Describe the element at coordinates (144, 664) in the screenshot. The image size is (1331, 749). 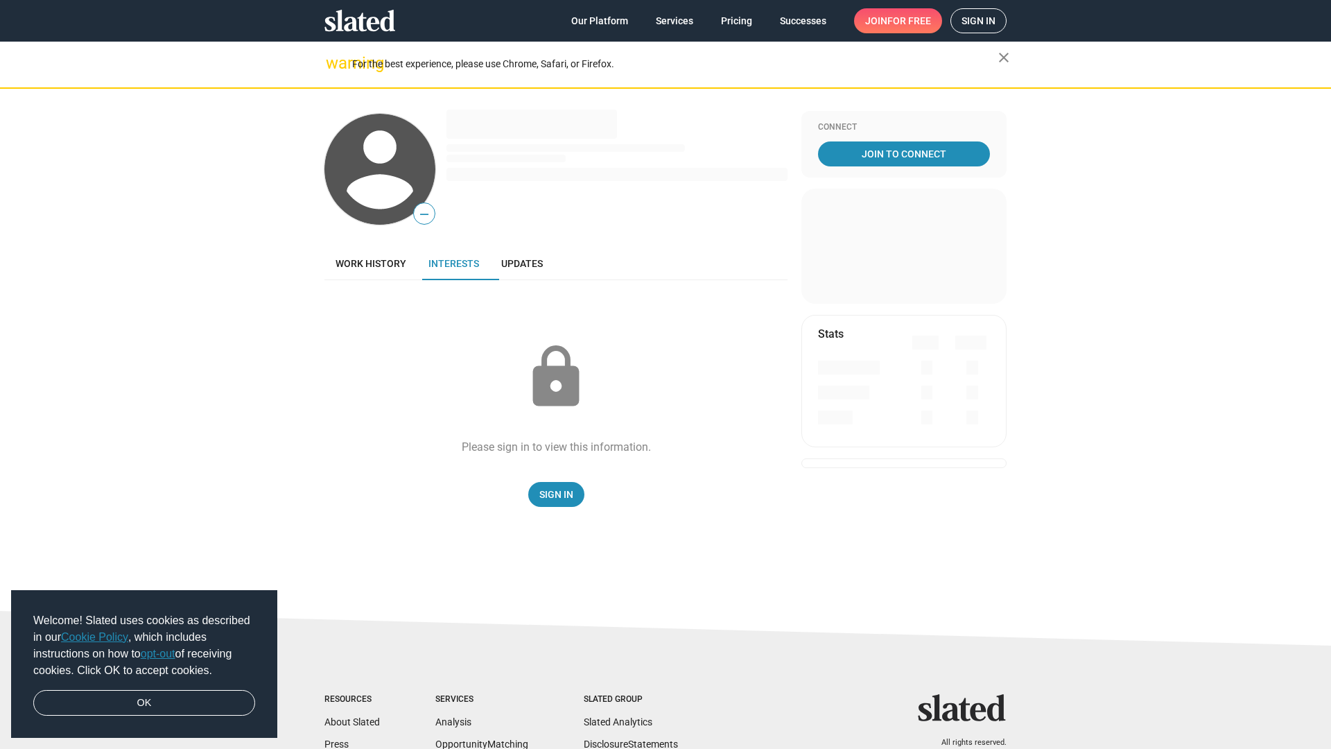
I see `div: cookieconsent` at that location.